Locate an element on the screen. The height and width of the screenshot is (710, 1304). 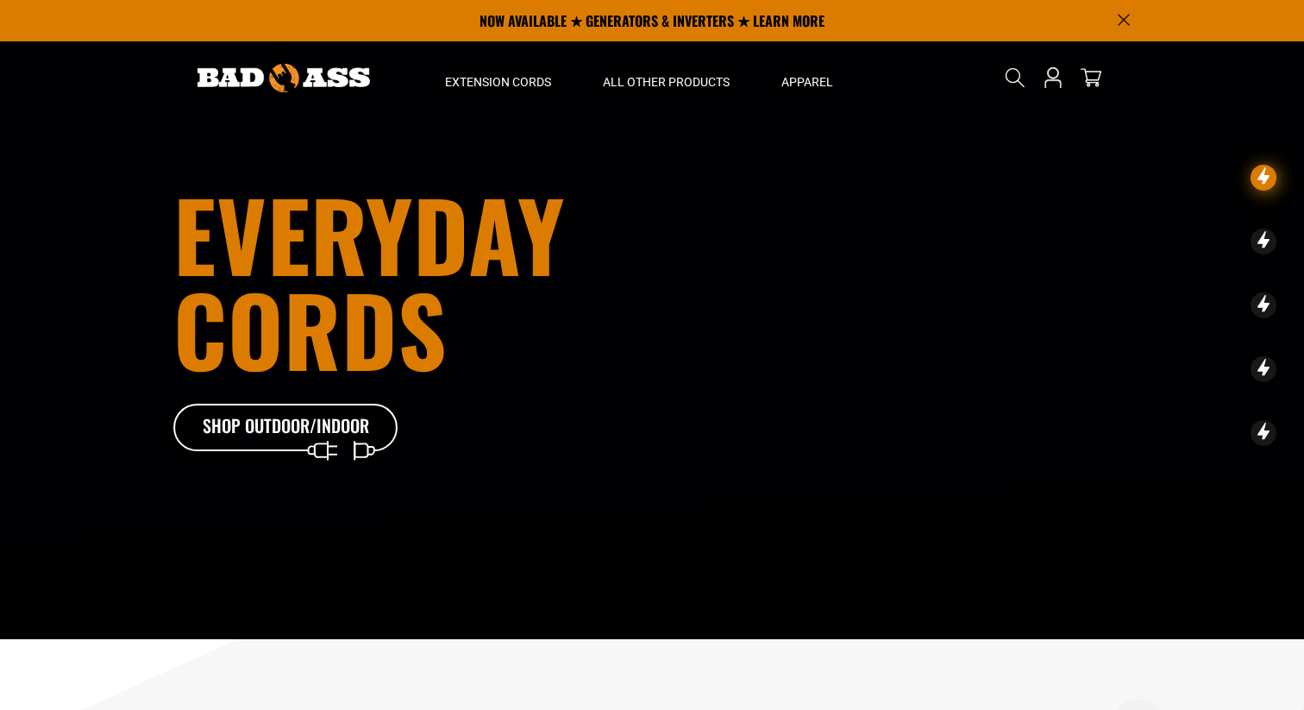
img: Bad Ass Extension Cords is located at coordinates (284, 78).